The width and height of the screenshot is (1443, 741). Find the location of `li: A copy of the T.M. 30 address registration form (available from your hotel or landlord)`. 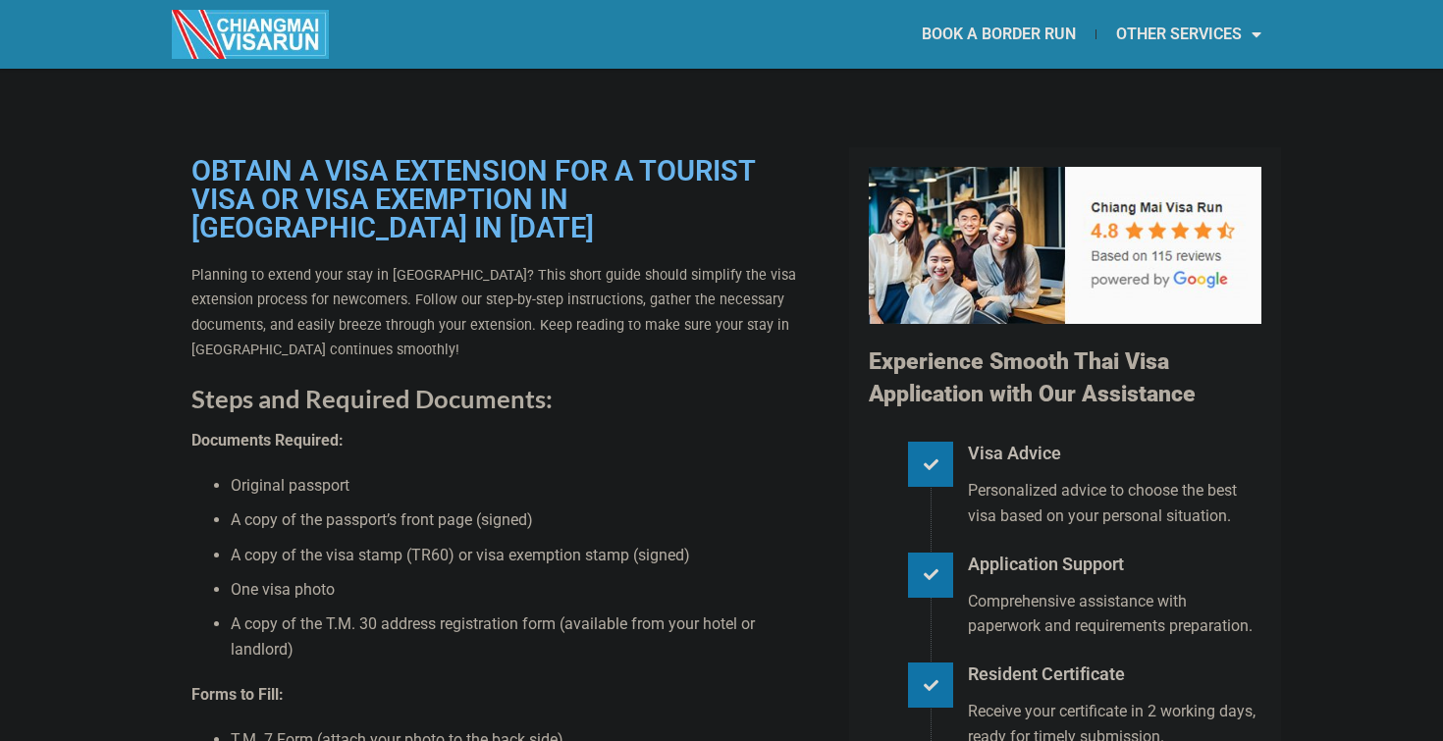

li: A copy of the T.M. 30 address registration form (available from your hotel or landlord) is located at coordinates (525, 636).